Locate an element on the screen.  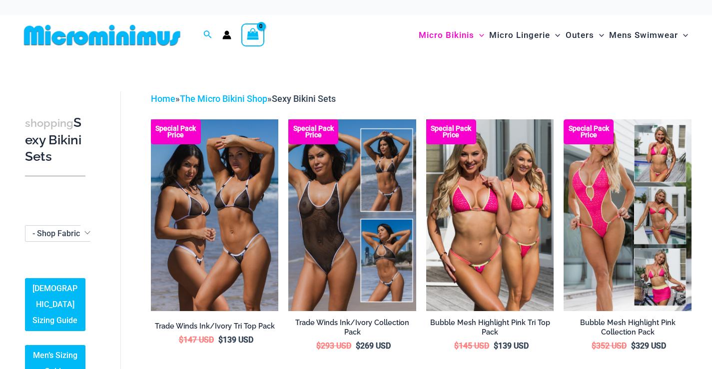
a: The Micro Bikini Shop is located at coordinates (223, 98).